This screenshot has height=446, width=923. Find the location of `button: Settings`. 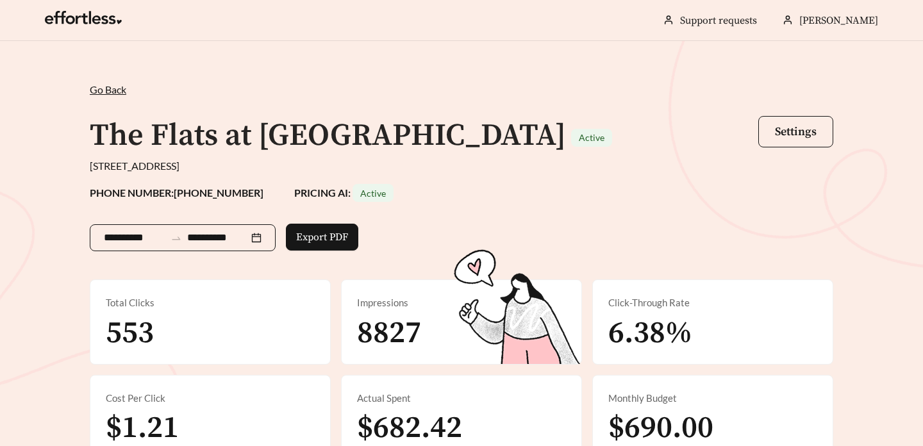

button: Settings is located at coordinates (796, 131).